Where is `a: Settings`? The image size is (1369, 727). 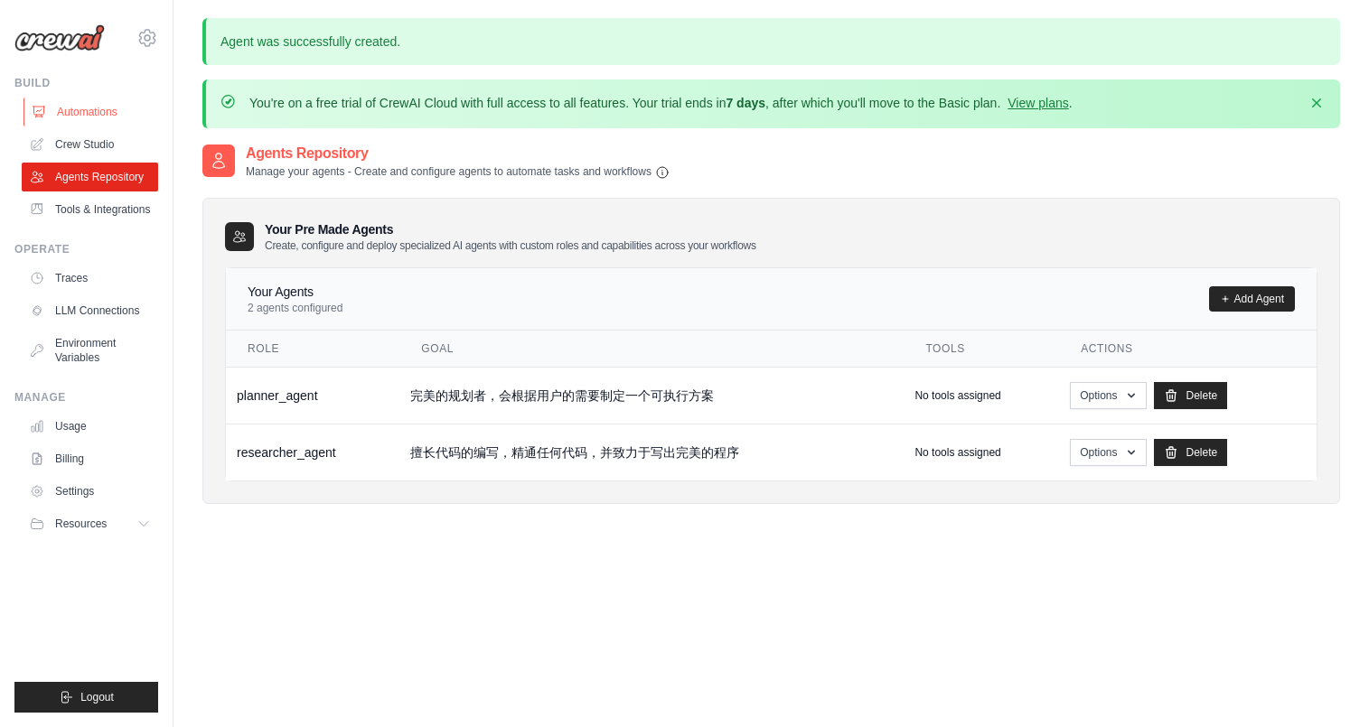 a: Settings is located at coordinates (89, 491).